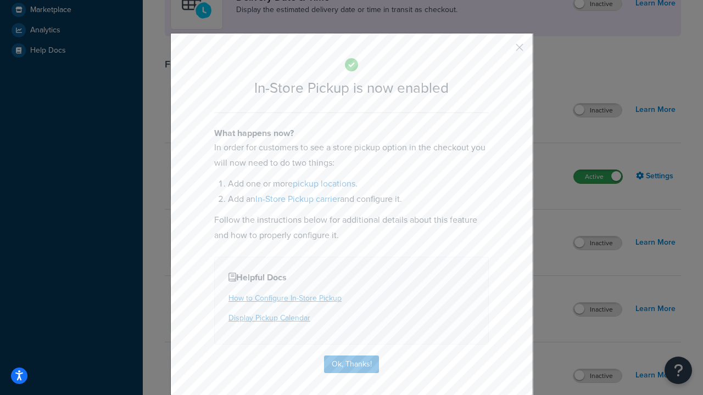  I want to click on a: Display Pickup Calendar, so click(269, 318).